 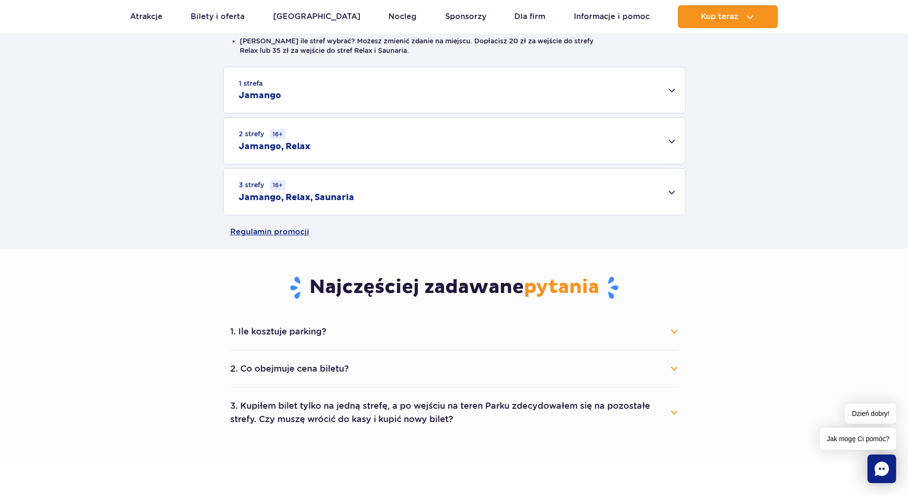 I want to click on small: 3 strefy, so click(x=262, y=185).